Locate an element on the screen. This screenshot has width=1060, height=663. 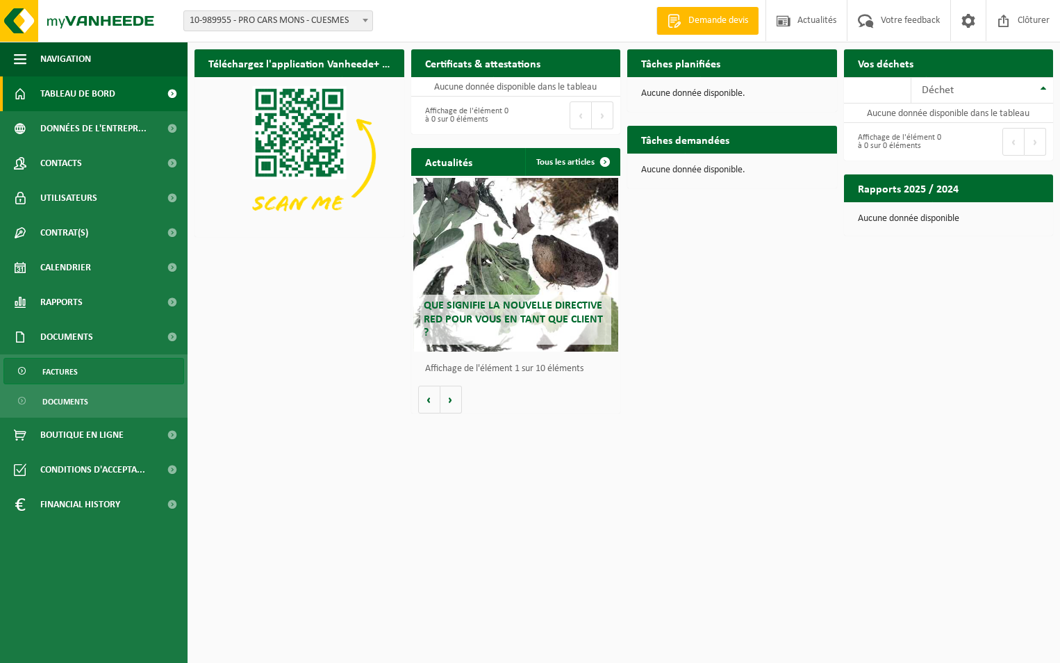
p: Aucune donnée disponible is located at coordinates (949, 219).